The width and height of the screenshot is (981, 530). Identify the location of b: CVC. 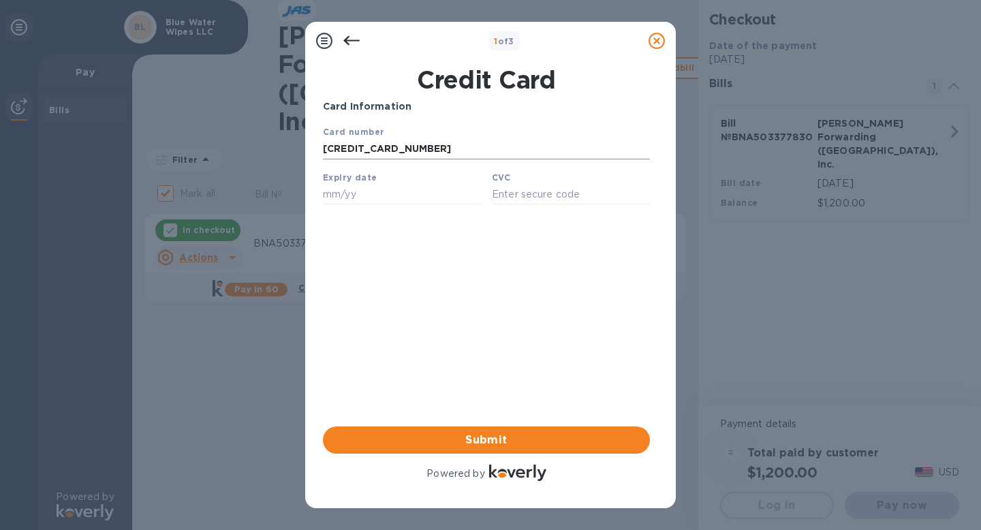
(178, 52).